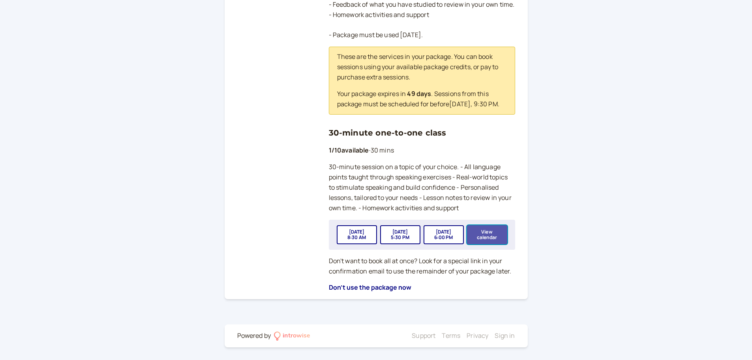  What do you see at coordinates (254, 335) in the screenshot?
I see `div: Powered by` at bounding box center [254, 335].